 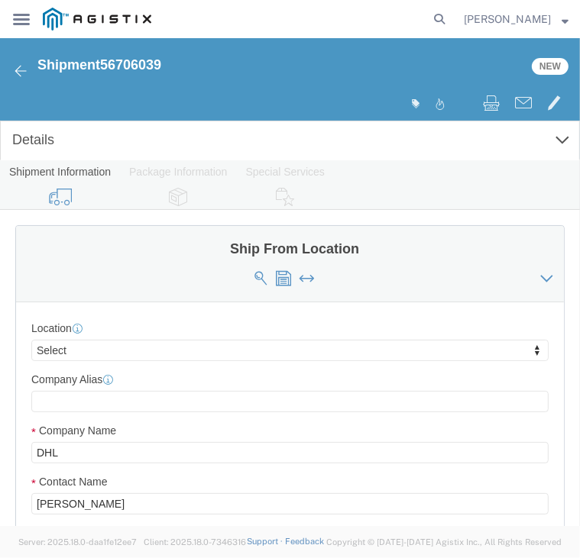 What do you see at coordinates (266, 541) in the screenshot?
I see `a: Support` at bounding box center [266, 541].